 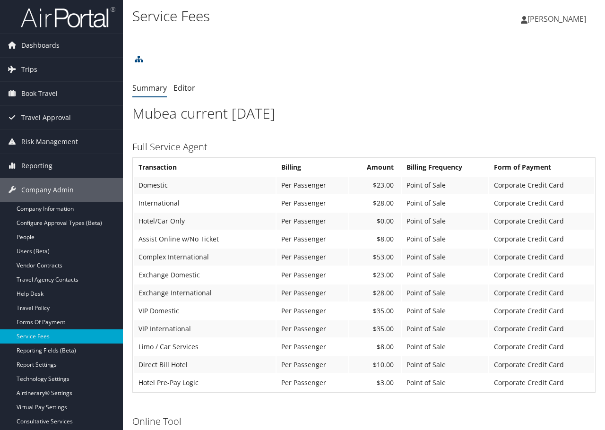 What do you see at coordinates (205, 329) in the screenshot?
I see `td: VIP International` at bounding box center [205, 329].